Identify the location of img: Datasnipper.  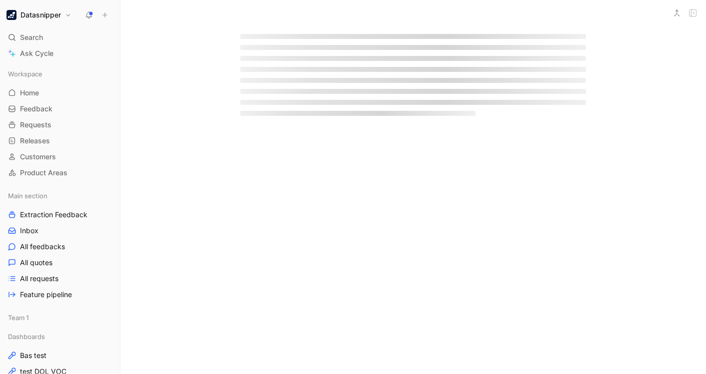
(11, 15).